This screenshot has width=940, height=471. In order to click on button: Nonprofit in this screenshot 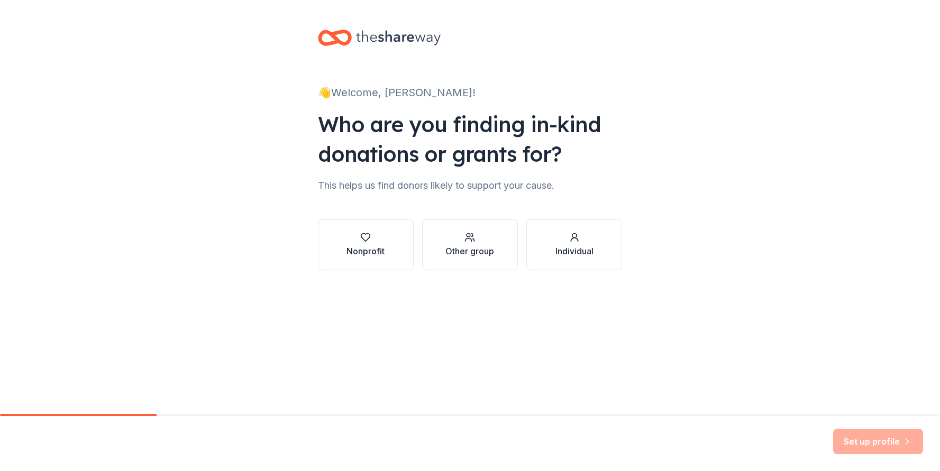, I will do `click(366, 245)`.